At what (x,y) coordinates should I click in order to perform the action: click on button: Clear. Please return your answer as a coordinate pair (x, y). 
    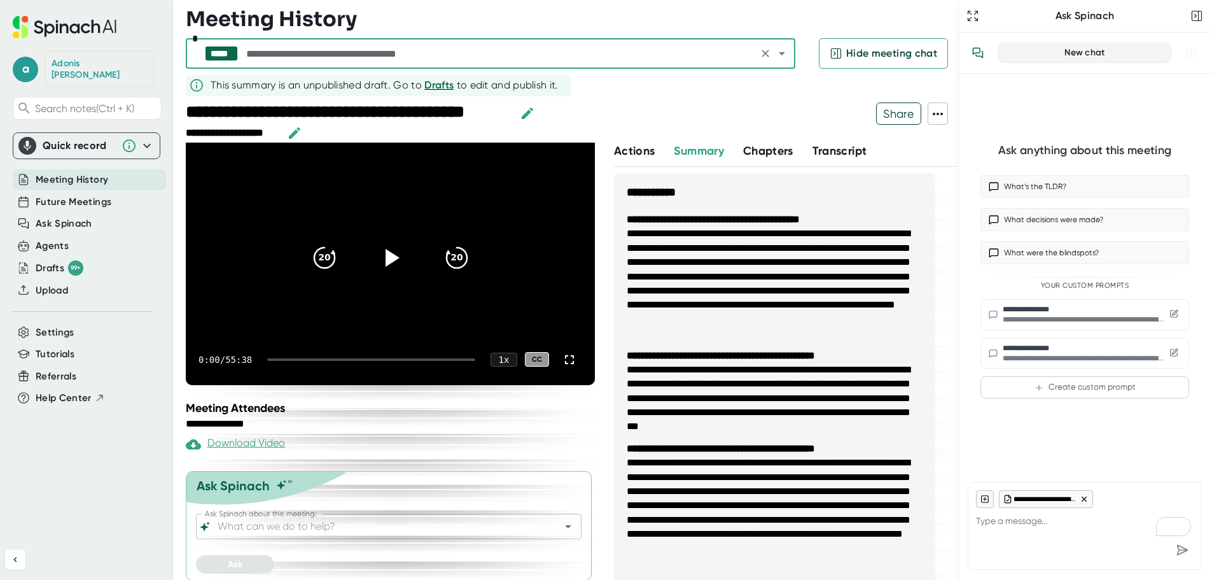
    Looking at the image, I should click on (766, 53).